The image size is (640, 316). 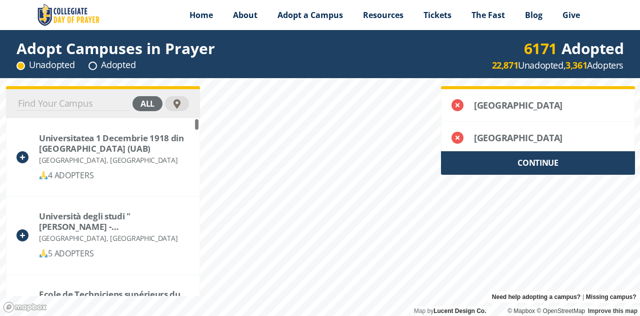 What do you see at coordinates (571, 15) in the screenshot?
I see `span: Give` at bounding box center [571, 15].